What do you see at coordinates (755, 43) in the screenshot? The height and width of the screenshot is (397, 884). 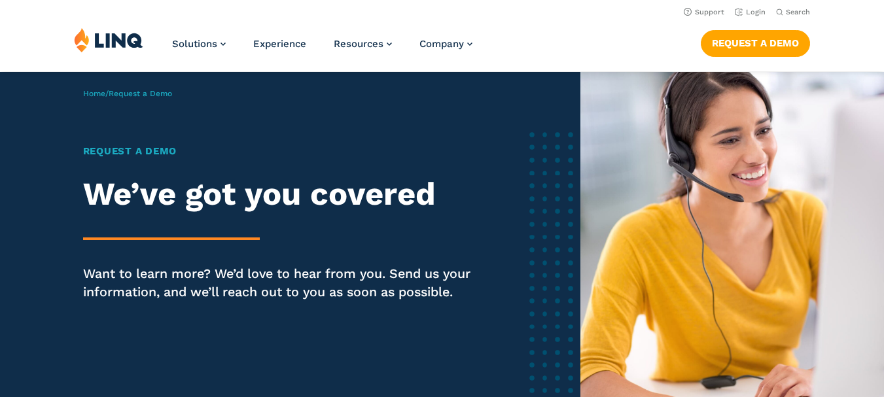 I see `a: Request a Demo` at bounding box center [755, 43].